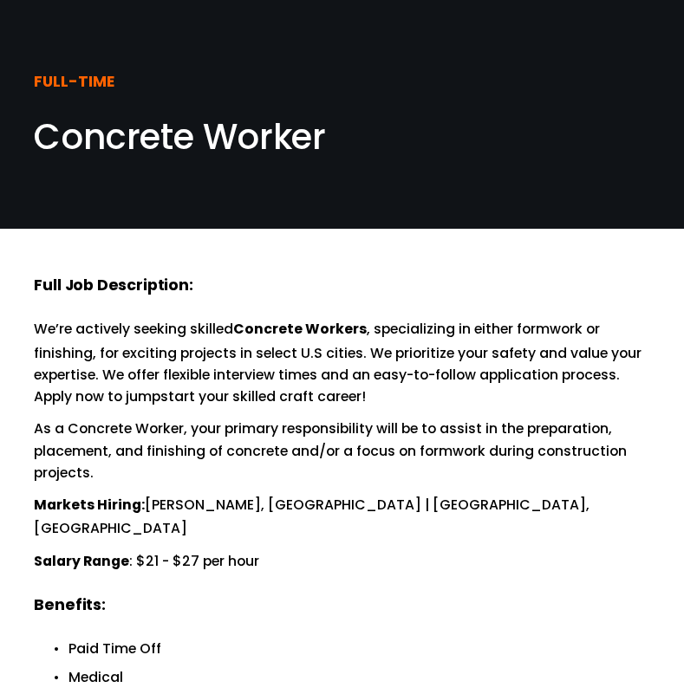  What do you see at coordinates (89, 506) in the screenshot?
I see `strong: Markets Hiring:` at bounding box center [89, 506].